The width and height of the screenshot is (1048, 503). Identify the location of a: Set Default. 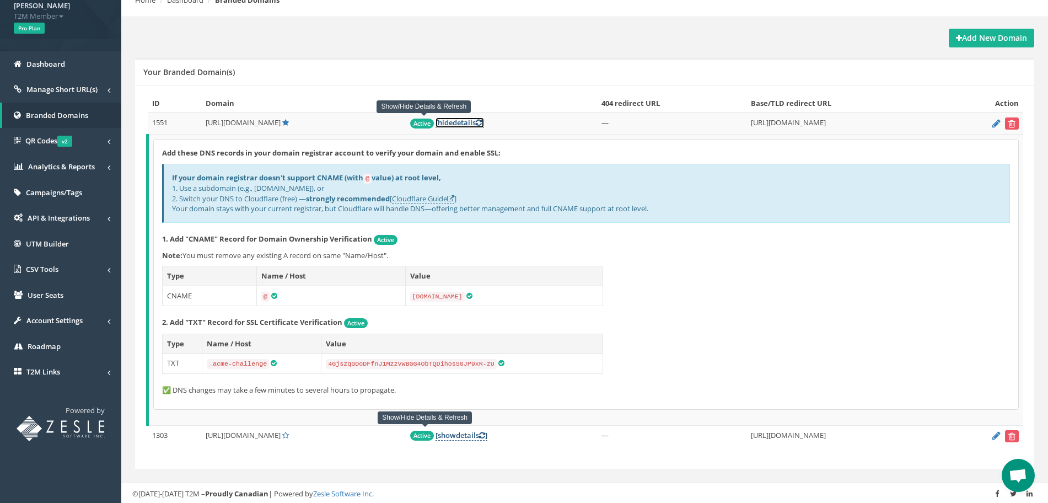
(286, 435).